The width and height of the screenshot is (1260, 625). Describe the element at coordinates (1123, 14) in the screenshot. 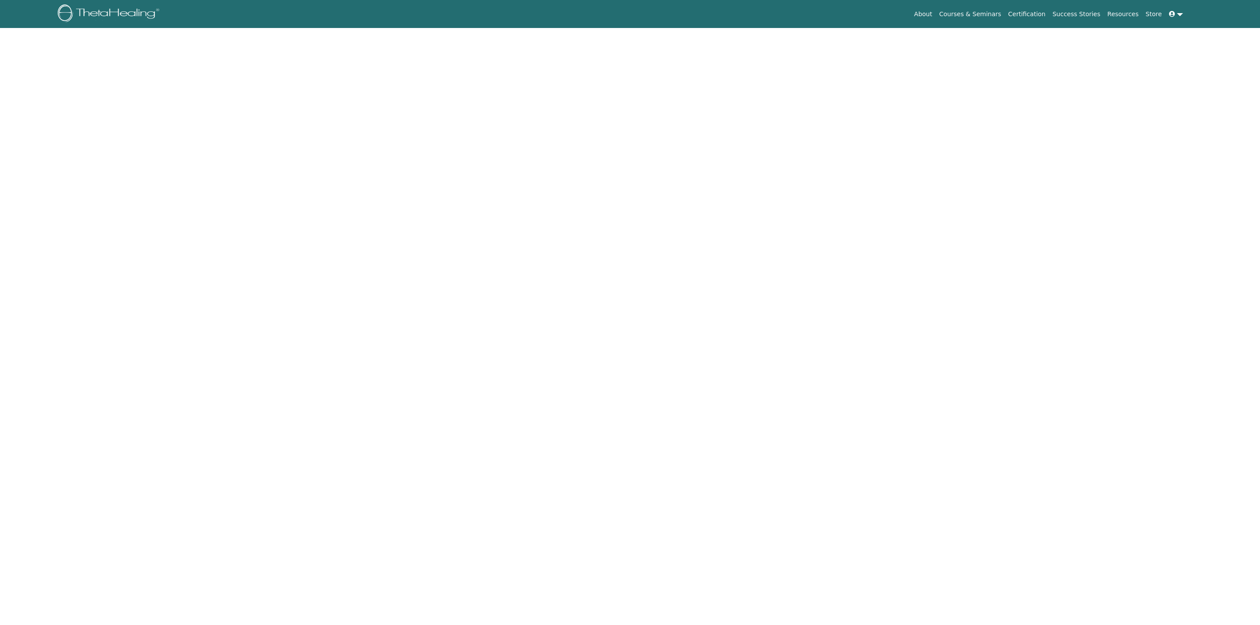

I see `a: Resources` at that location.